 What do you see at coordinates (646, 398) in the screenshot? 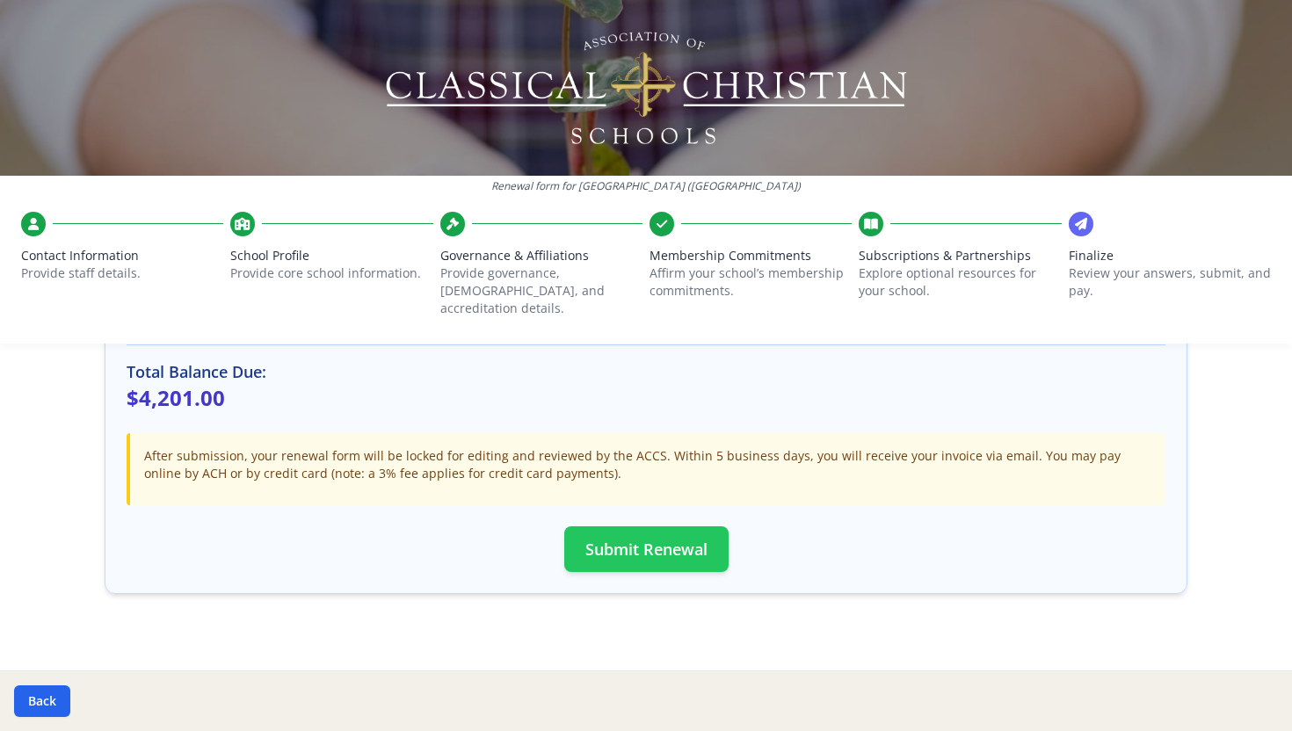
I see `p: $4,201.00` at bounding box center [646, 398].